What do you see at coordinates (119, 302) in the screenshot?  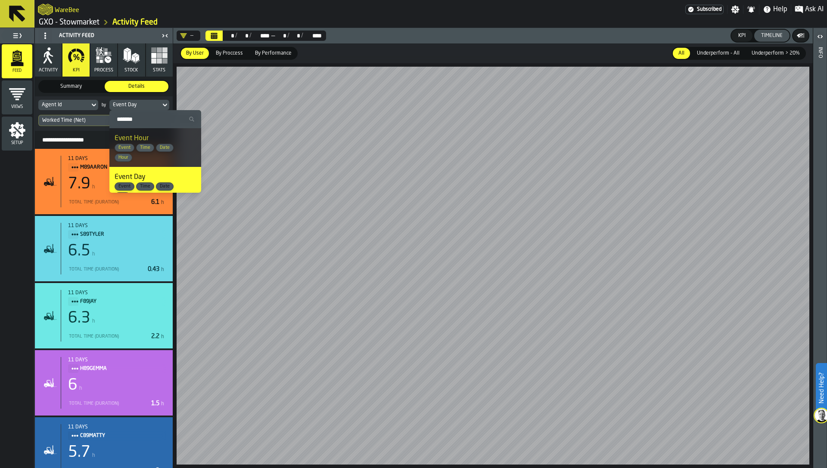 I see `span: F89JAY` at bounding box center [119, 302].